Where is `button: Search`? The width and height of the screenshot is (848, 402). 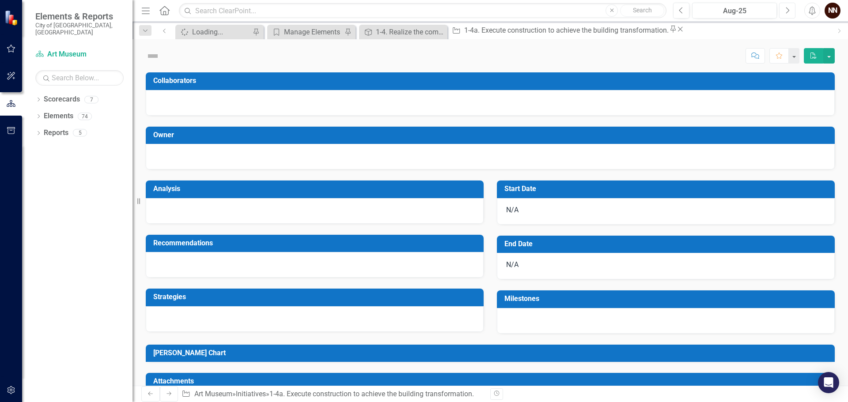 button: Search is located at coordinates (642, 11).